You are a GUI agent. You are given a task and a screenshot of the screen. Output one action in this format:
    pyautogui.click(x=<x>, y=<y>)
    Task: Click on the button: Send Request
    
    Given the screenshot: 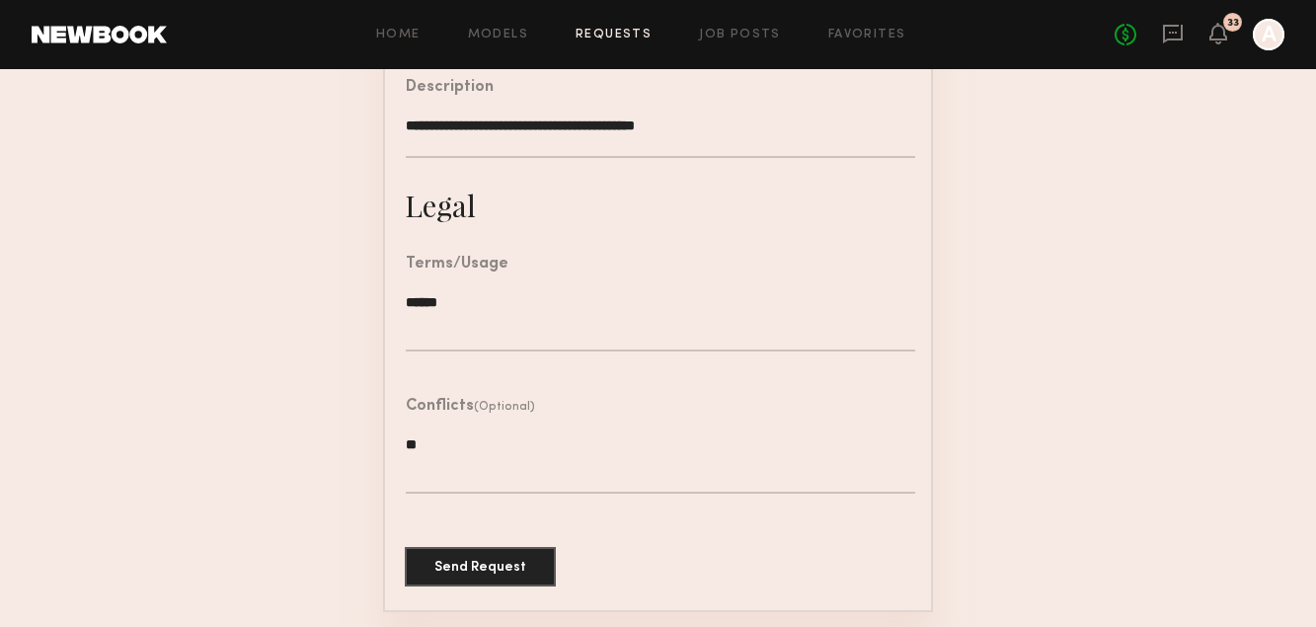 What is the action you would take?
    pyautogui.click(x=480, y=567)
    